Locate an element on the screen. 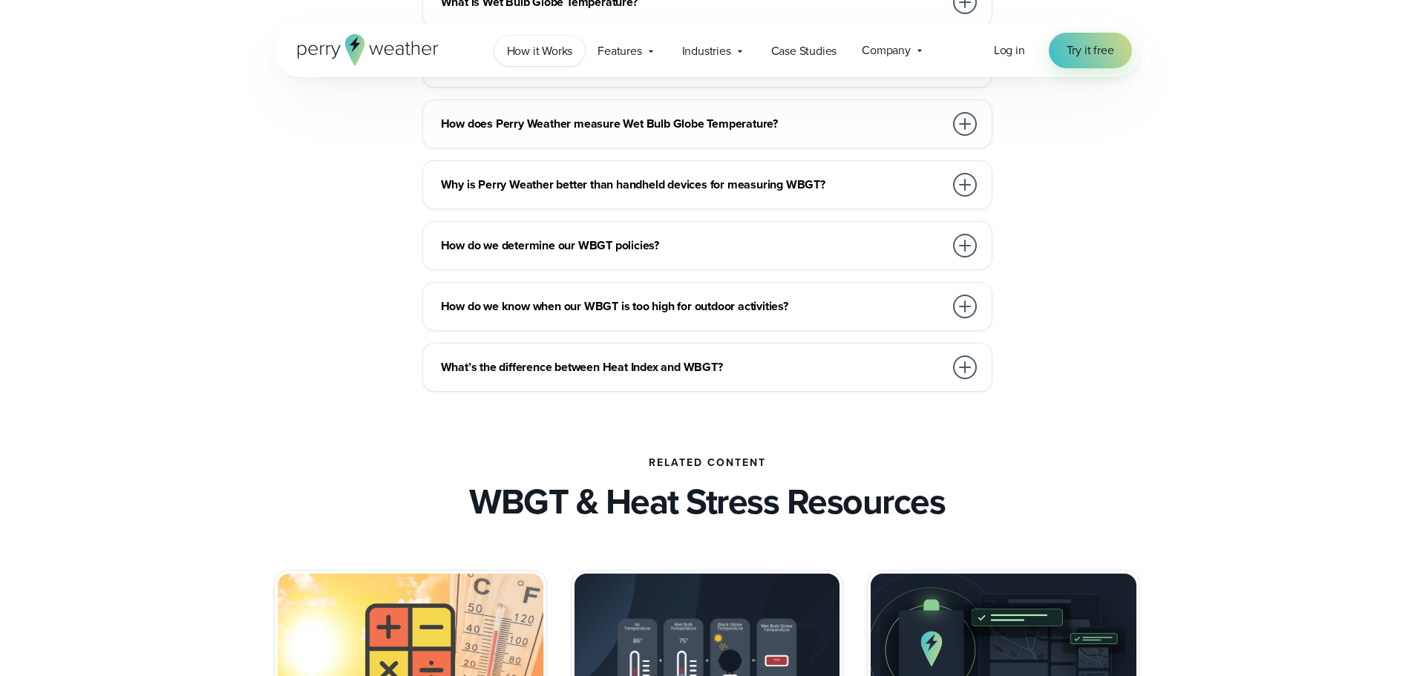 Image resolution: width=1414 pixels, height=676 pixels. span: Industries is located at coordinates (707, 51).